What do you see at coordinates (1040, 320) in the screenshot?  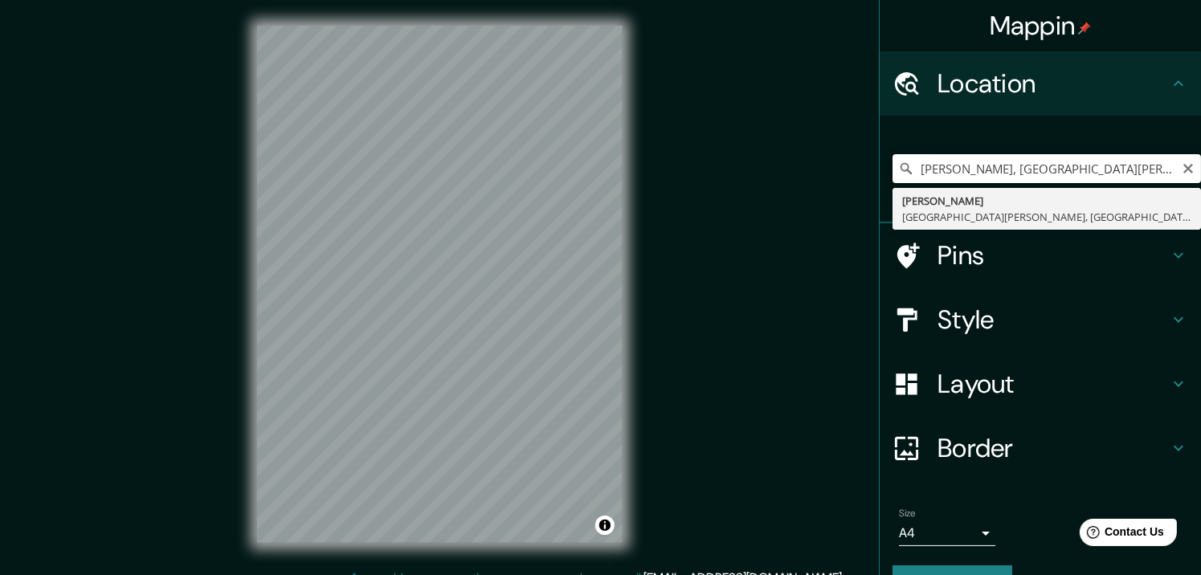 I see `div: Style` at bounding box center [1040, 320].